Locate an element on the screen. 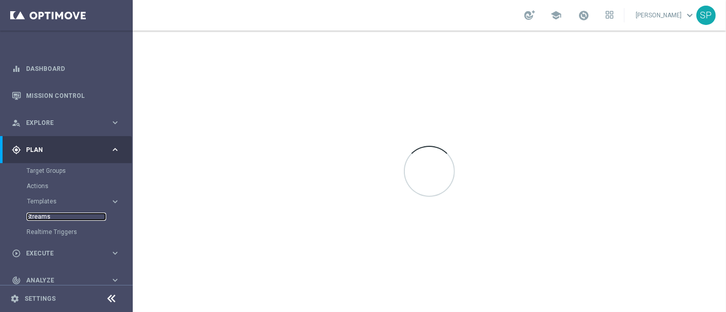  div: Explore is located at coordinates (61, 123).